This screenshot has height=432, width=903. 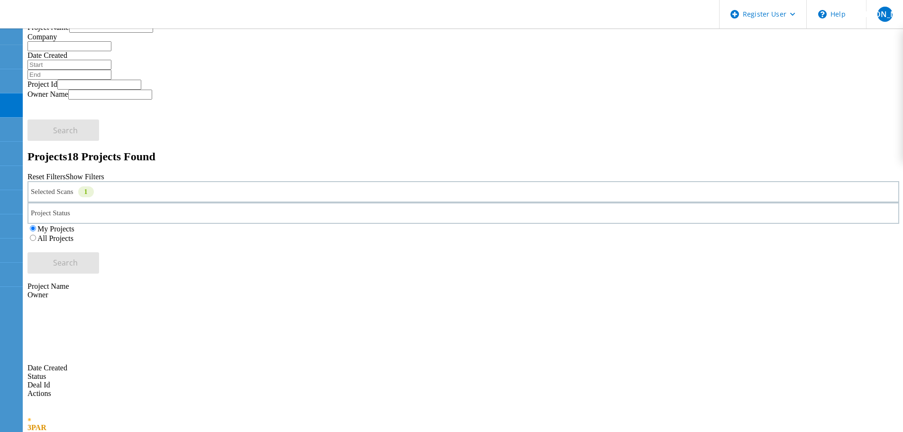 I want to click on span: 18 Projects Found, so click(x=111, y=156).